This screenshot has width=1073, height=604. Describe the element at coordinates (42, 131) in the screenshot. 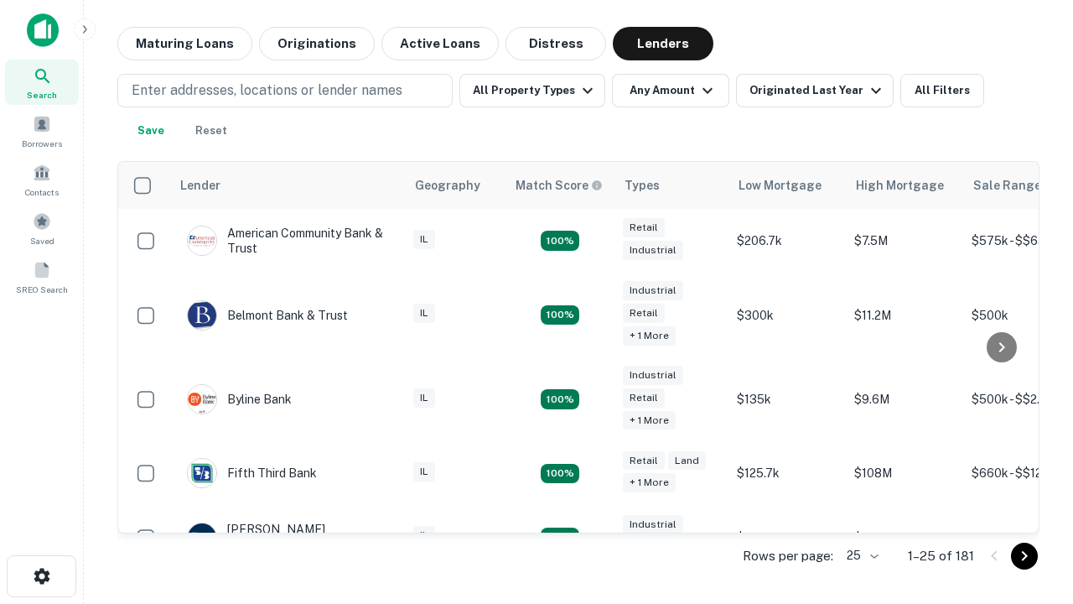

I see `div: Borrowers` at that location.